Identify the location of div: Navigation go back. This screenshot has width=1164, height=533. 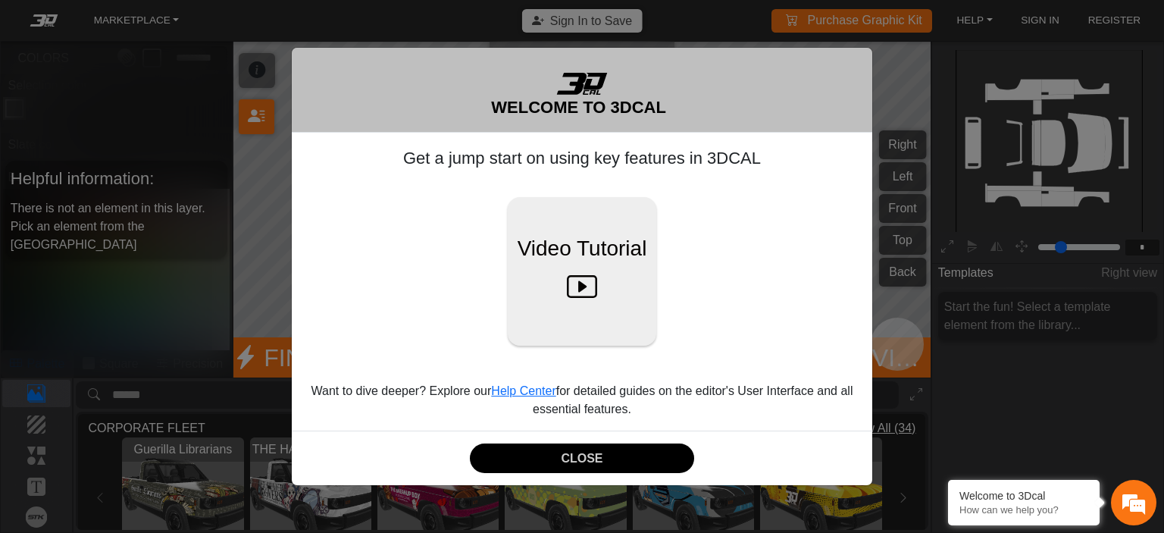
(28, 89).